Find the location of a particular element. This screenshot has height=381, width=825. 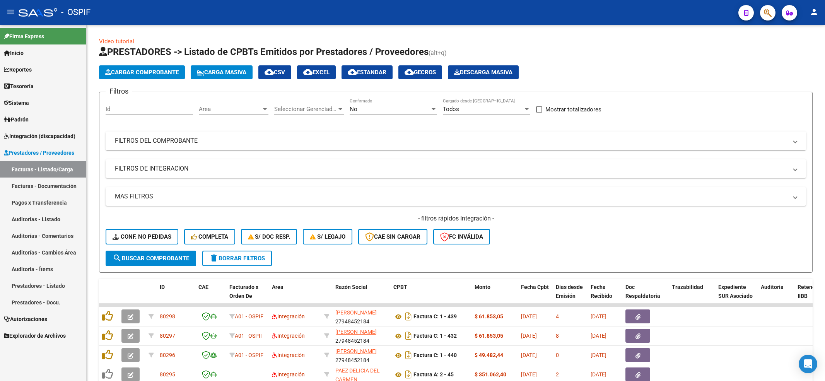

button: Buscar Comprobante is located at coordinates (151, 258).